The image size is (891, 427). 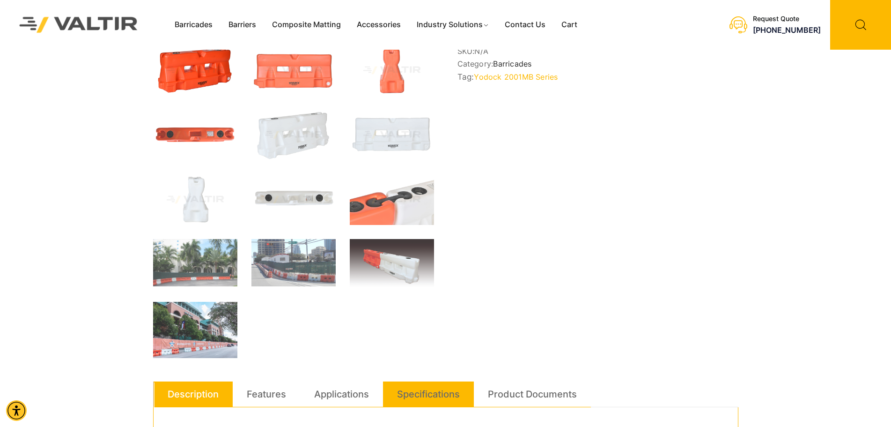 I want to click on a: Applications, so click(x=342, y=394).